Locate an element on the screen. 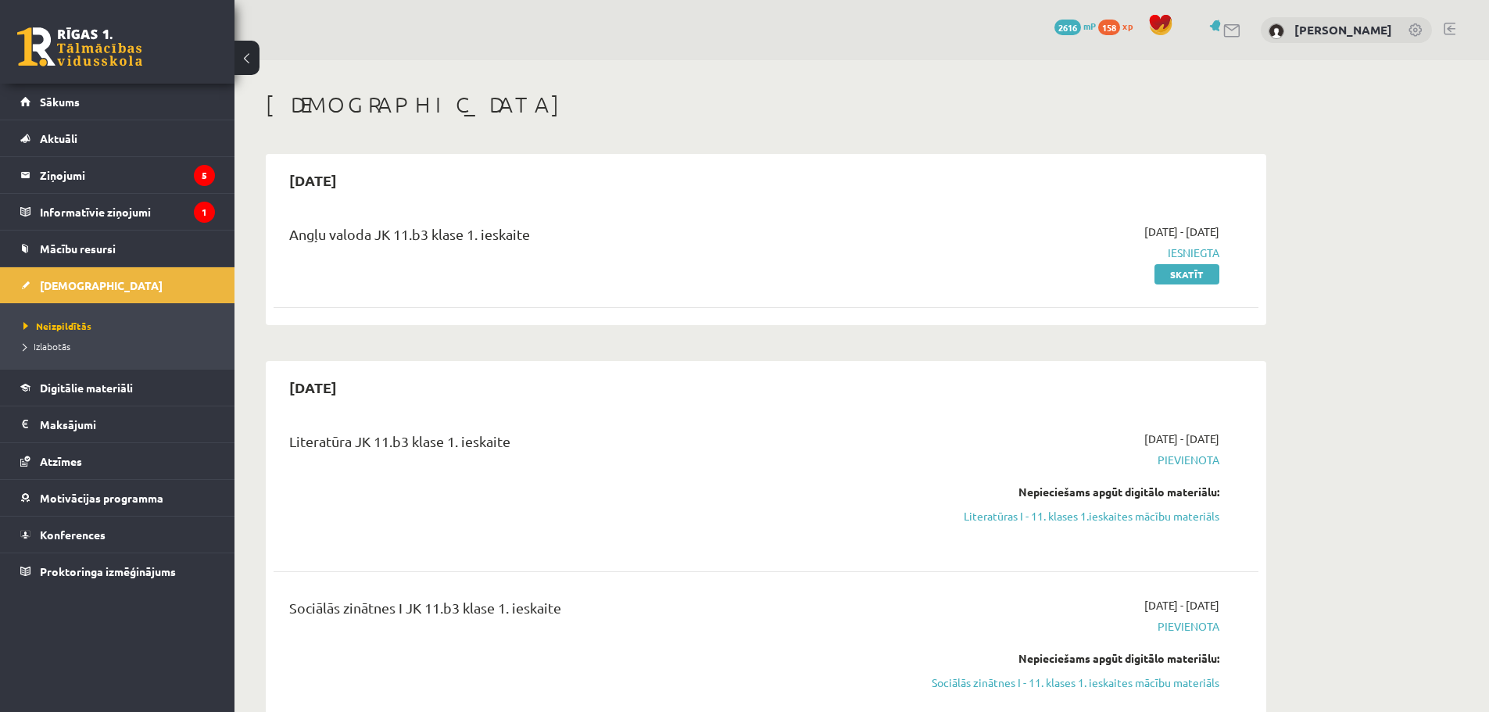 The height and width of the screenshot is (712, 1489). span: Konferences is located at coordinates (73, 535).